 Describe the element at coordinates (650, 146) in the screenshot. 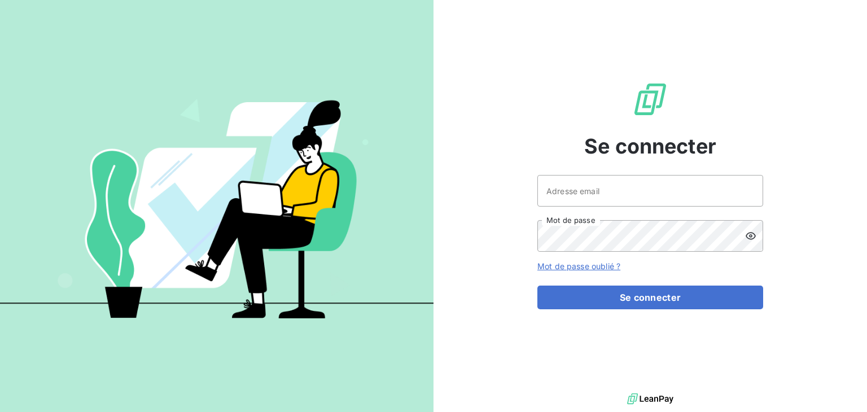

I see `span: Se connecter` at that location.